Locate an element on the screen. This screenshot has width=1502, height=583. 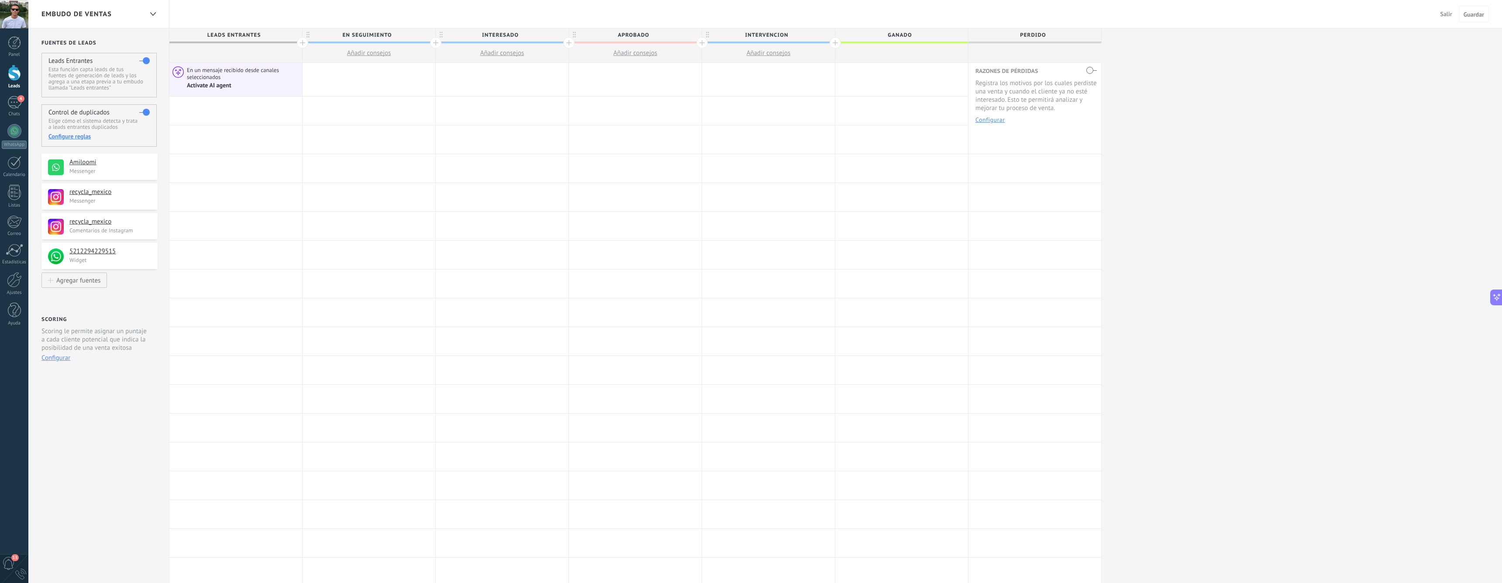
h2: Scoring is located at coordinates (54, 319).